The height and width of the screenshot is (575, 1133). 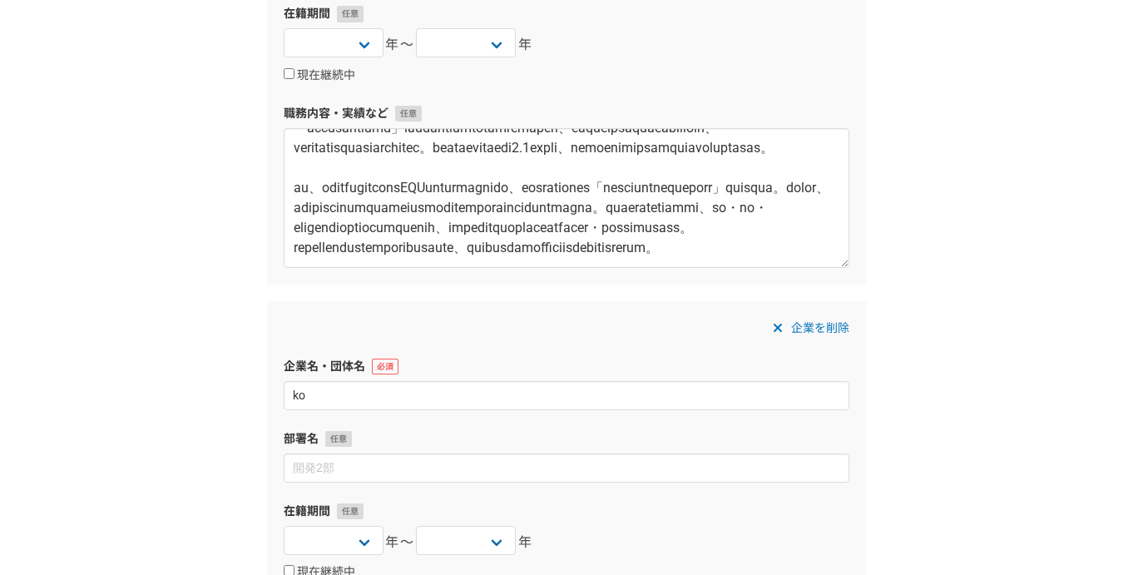 I want to click on label: 企業名・団体名, so click(x=566, y=366).